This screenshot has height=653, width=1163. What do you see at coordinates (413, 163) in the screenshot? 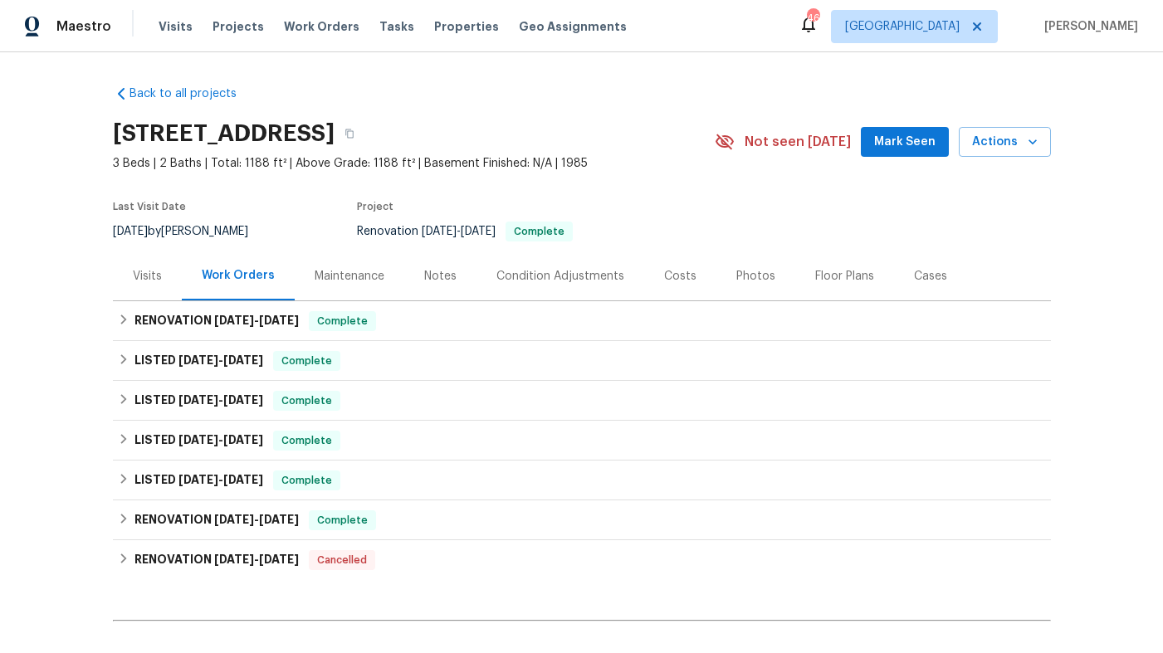
I see `span: 3 Beds | 2 Baths | Total: 1188 ft² | Above Grade: 1188 ft² | Basement Finished: N/A | 1985` at bounding box center [413, 163].